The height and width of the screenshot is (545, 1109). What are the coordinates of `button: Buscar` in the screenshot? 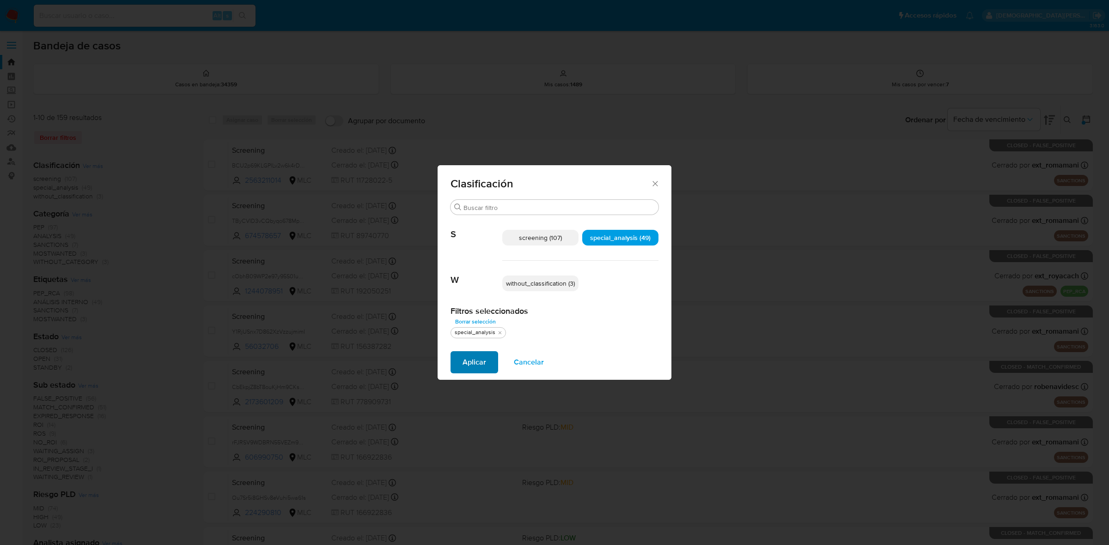 It's located at (458, 207).